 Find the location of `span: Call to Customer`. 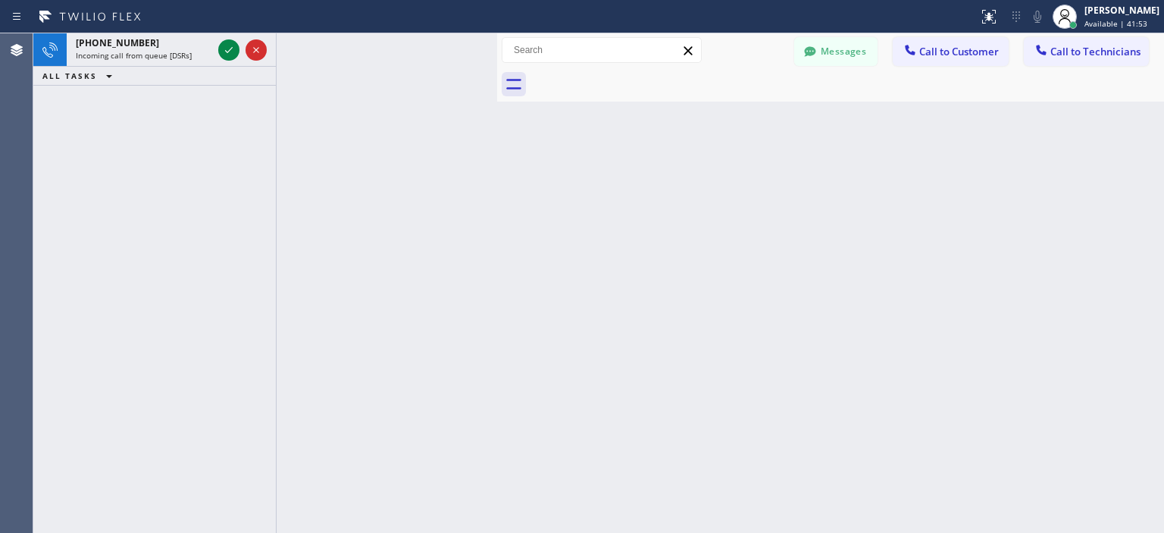

span: Call to Customer is located at coordinates (958, 52).